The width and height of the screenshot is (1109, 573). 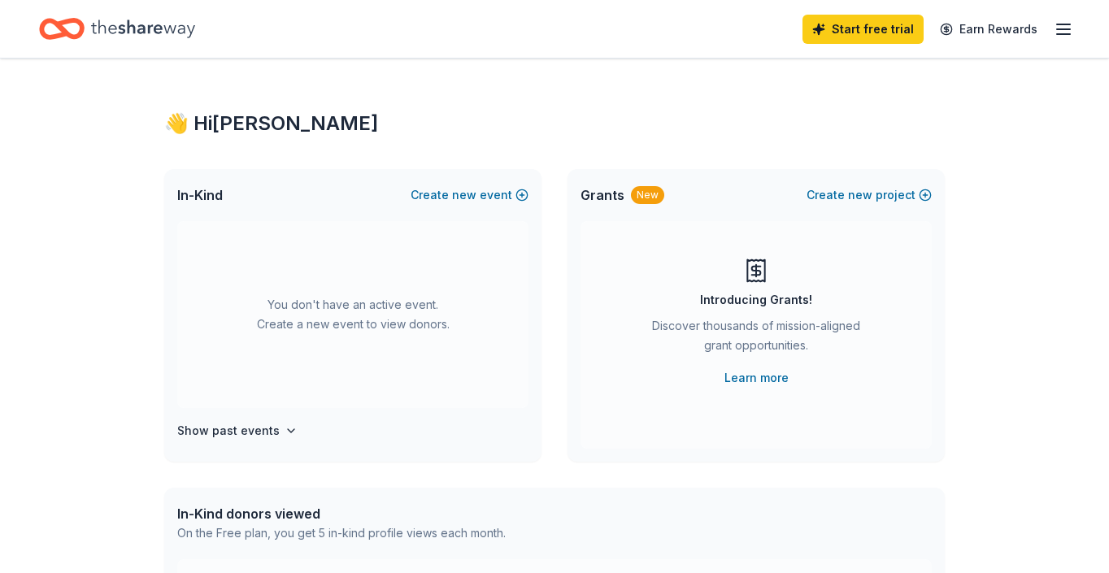 What do you see at coordinates (756, 339) in the screenshot?
I see `div: Discover thousands of mission-aligned grant opportunities.` at bounding box center [756, 339].